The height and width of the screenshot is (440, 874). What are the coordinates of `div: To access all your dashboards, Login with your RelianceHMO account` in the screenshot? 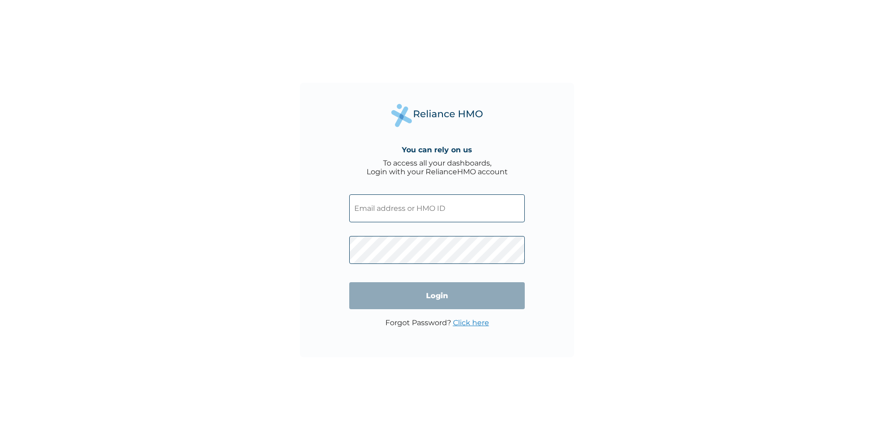 It's located at (437, 167).